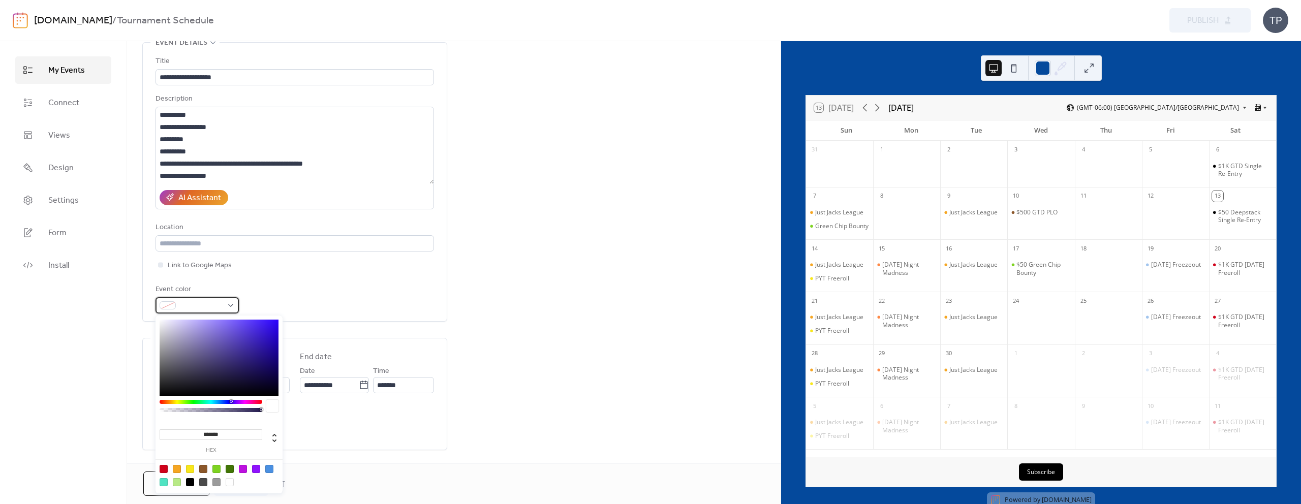  Describe the element at coordinates (164, 469) in the screenshot. I see `div: #D0021B` at that location.